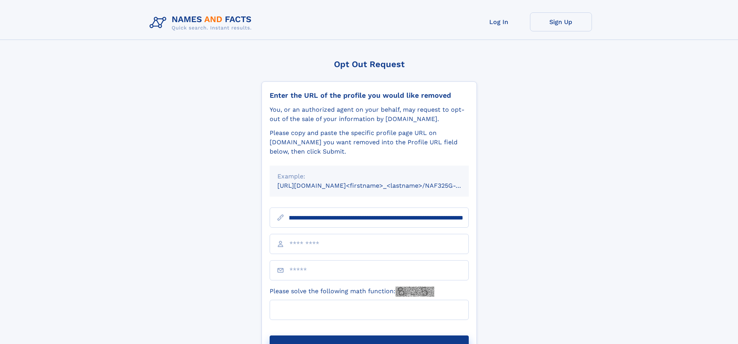 This screenshot has height=344, width=738. I want to click on div: Example:, so click(369, 176).